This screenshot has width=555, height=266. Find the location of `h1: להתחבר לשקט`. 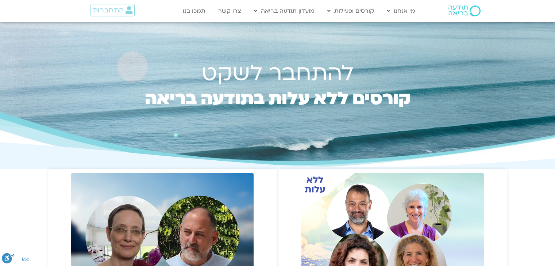

h1: להתחבר לשקט is located at coordinates (278, 74).